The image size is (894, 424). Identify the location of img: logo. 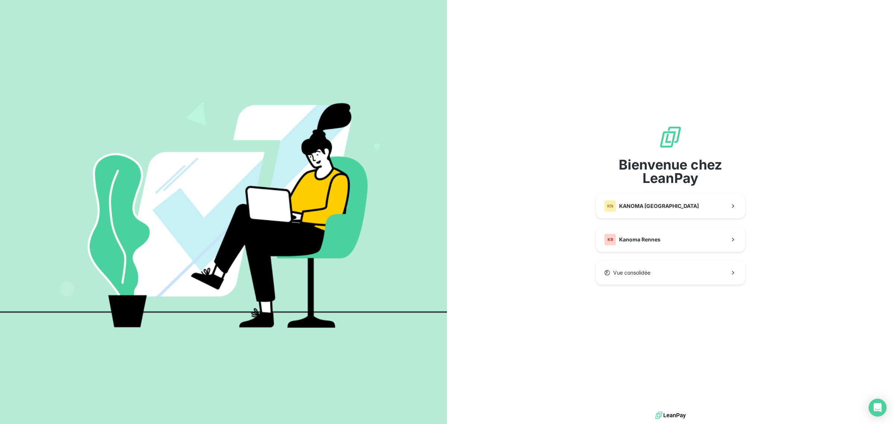
(671, 416).